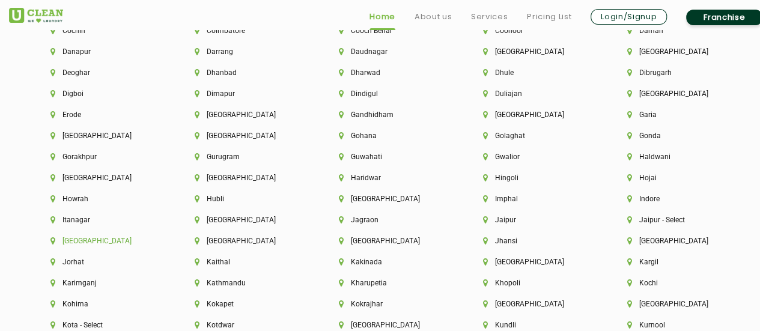 The width and height of the screenshot is (760, 331). I want to click on li: Hubli, so click(246, 199).